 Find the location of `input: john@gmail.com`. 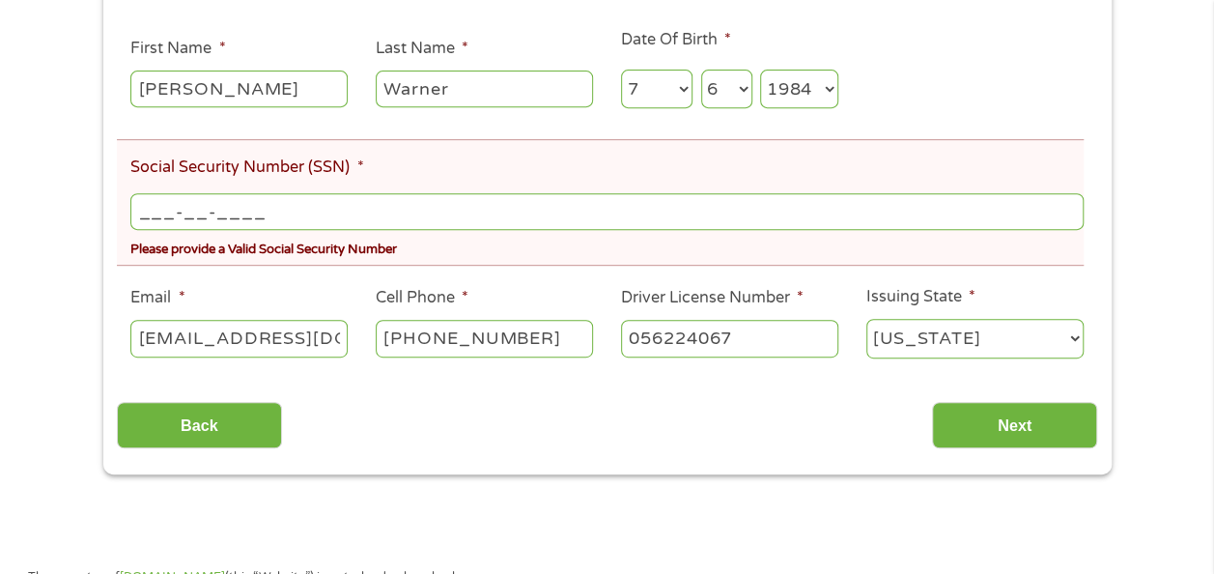

input: john@gmail.com is located at coordinates (238, 338).